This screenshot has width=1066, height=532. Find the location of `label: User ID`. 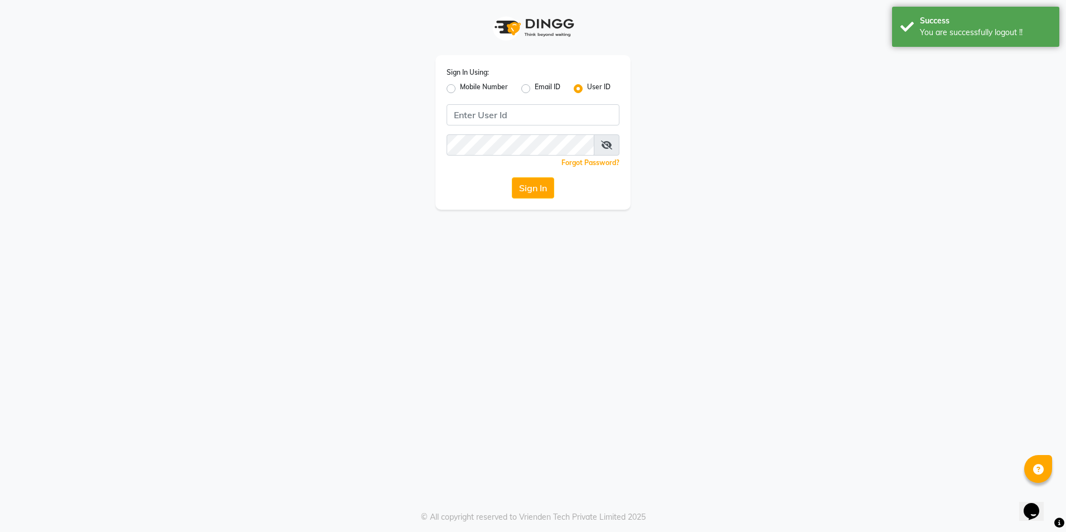

label: User ID is located at coordinates (599, 89).